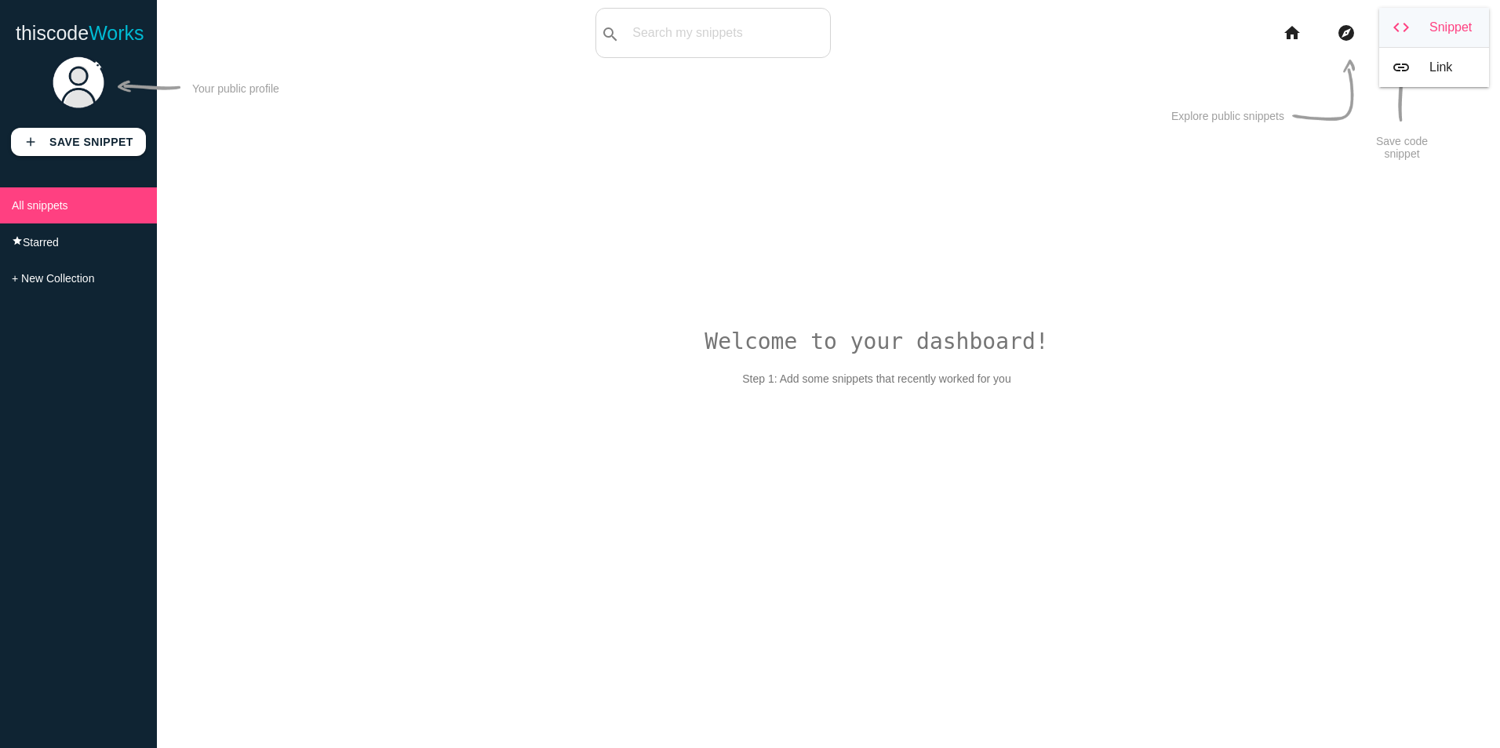 The width and height of the screenshot is (1500, 748). What do you see at coordinates (235, 94) in the screenshot?
I see `p: Your public profile` at bounding box center [235, 94].